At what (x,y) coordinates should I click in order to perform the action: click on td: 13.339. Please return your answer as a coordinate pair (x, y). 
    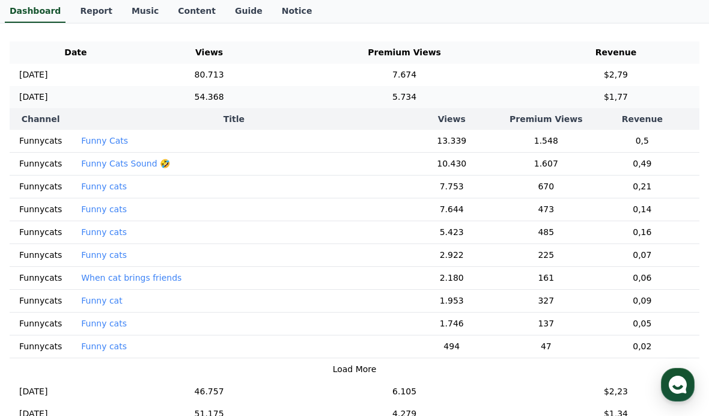
    Looking at the image, I should click on (451, 141).